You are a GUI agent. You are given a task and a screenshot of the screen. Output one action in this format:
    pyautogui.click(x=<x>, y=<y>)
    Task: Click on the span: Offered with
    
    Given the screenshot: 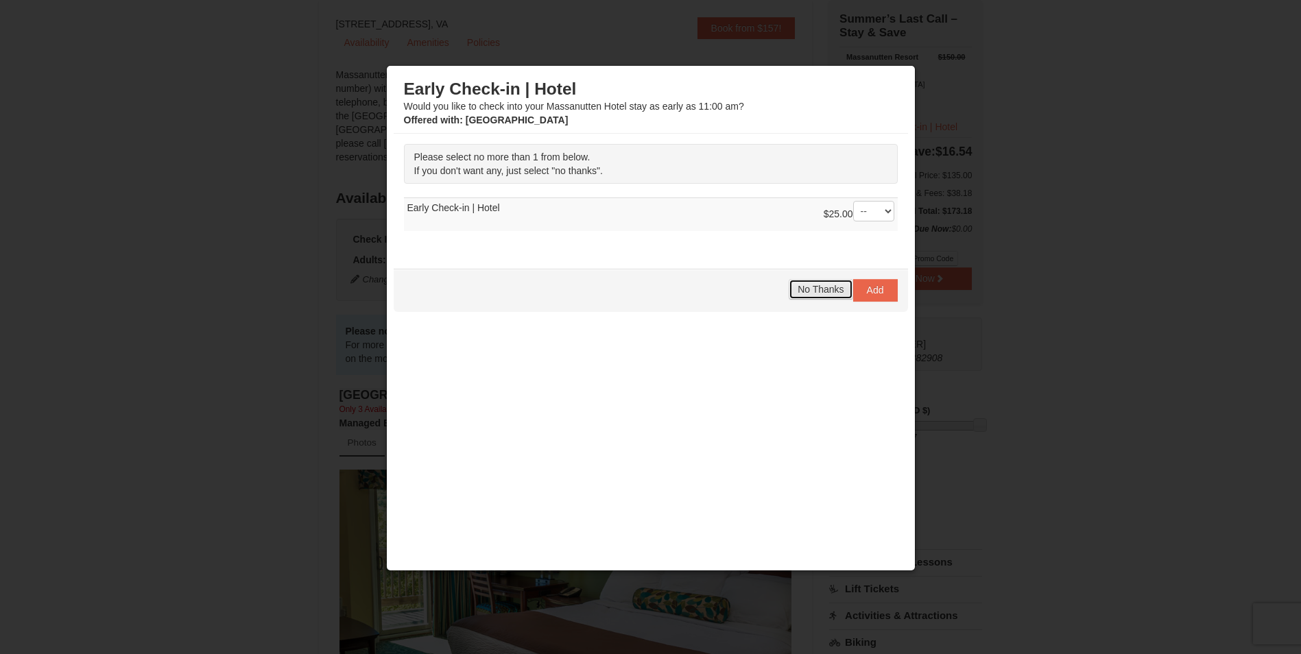 What is the action you would take?
    pyautogui.click(x=432, y=120)
    